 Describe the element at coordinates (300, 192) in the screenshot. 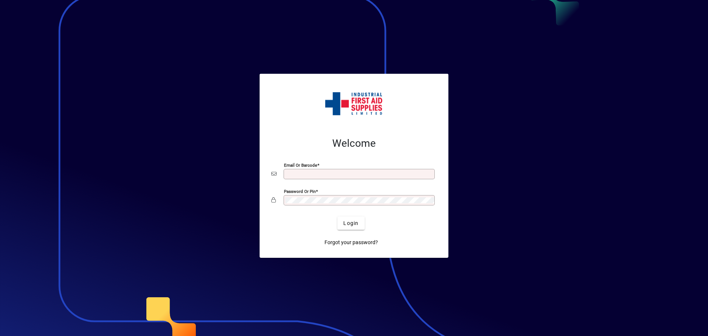

I see `mat-label: Password or Pin` at that location.